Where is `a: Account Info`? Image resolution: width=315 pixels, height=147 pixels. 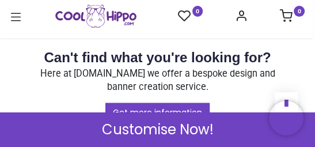 a: Account Info is located at coordinates (241, 17).